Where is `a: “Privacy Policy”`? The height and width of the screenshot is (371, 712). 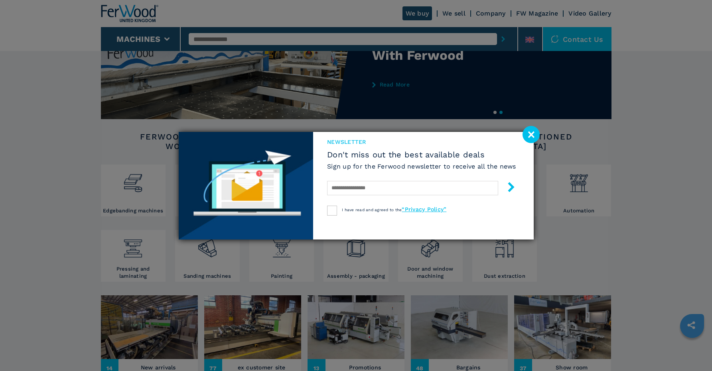
a: “Privacy Policy” is located at coordinates (424, 209).